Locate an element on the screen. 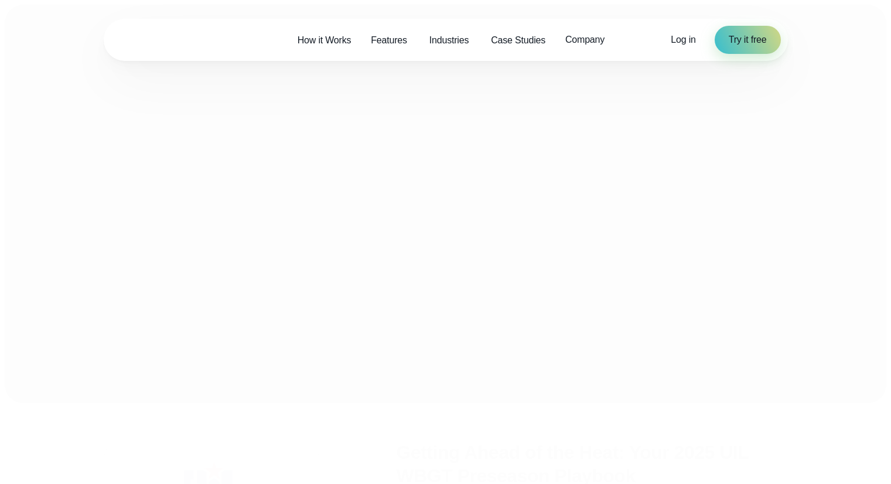 The image size is (891, 484). a: Try it free is located at coordinates (747, 40).